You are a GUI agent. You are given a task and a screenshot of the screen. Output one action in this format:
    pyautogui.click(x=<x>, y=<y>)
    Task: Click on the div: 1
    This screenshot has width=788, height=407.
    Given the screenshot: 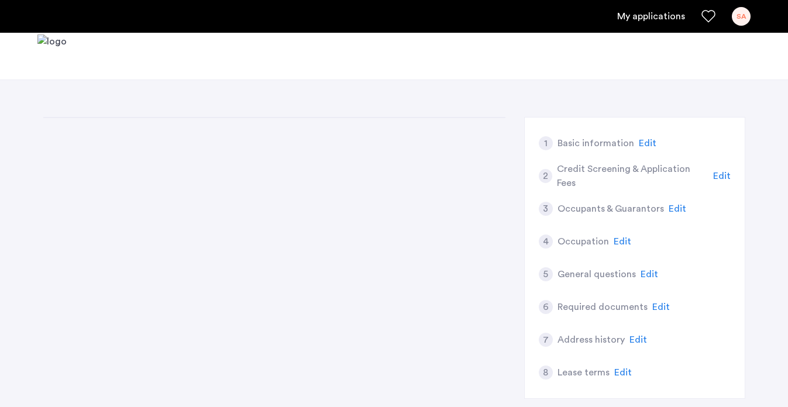 What is the action you would take?
    pyautogui.click(x=546, y=143)
    